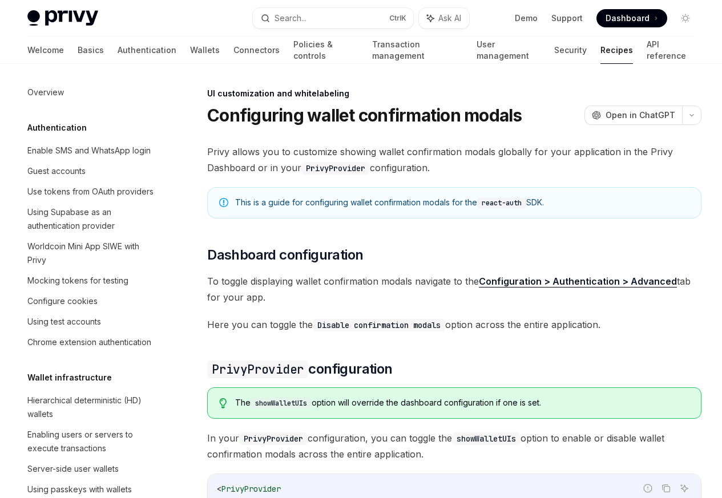 This screenshot has height=498, width=722. I want to click on h5: Wallet infrastructure, so click(70, 378).